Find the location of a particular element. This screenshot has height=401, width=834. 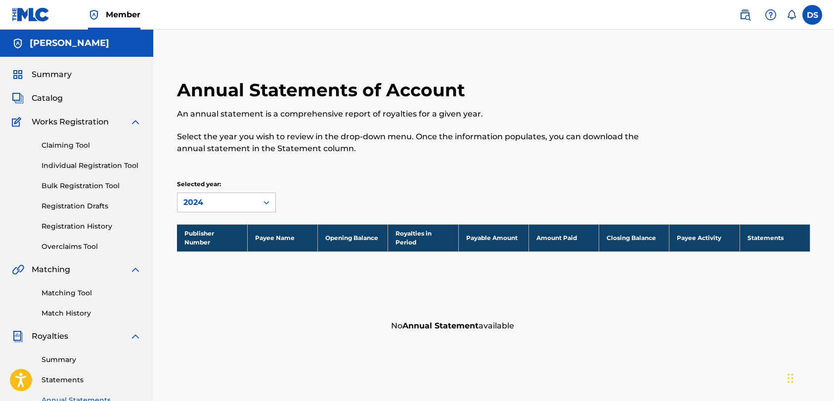

strong: Annual Statement is located at coordinates (440, 326).